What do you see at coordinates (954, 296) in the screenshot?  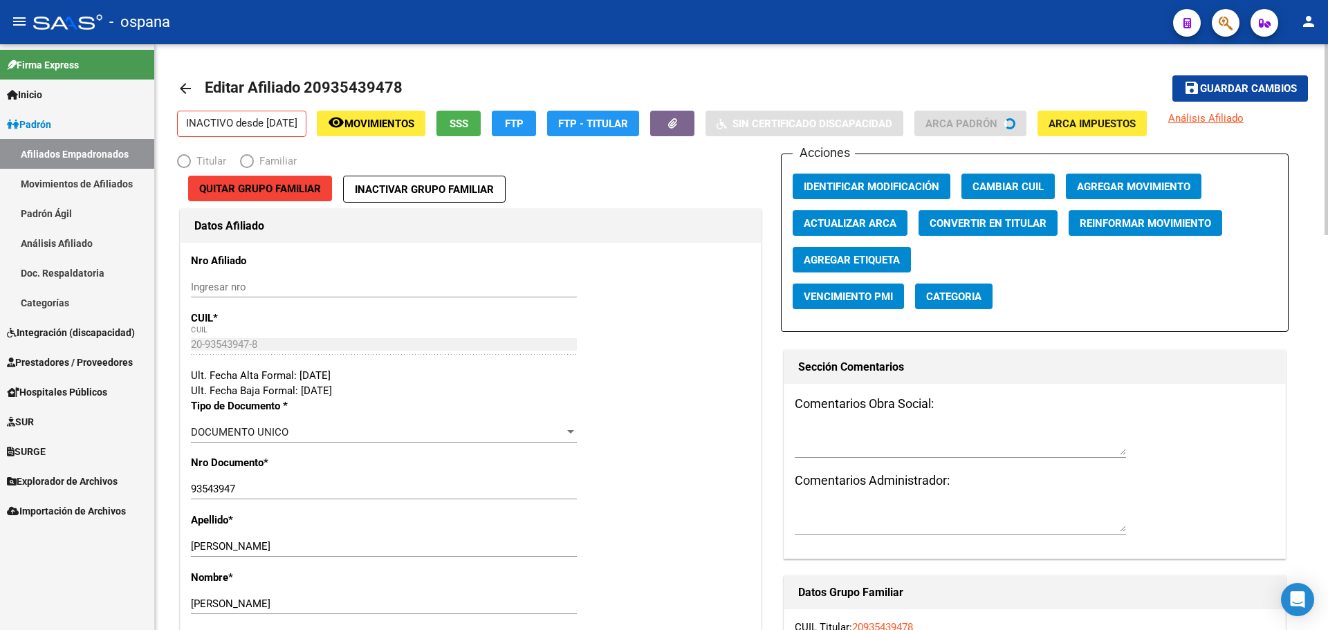 I see `button: Categoria` at bounding box center [954, 296].